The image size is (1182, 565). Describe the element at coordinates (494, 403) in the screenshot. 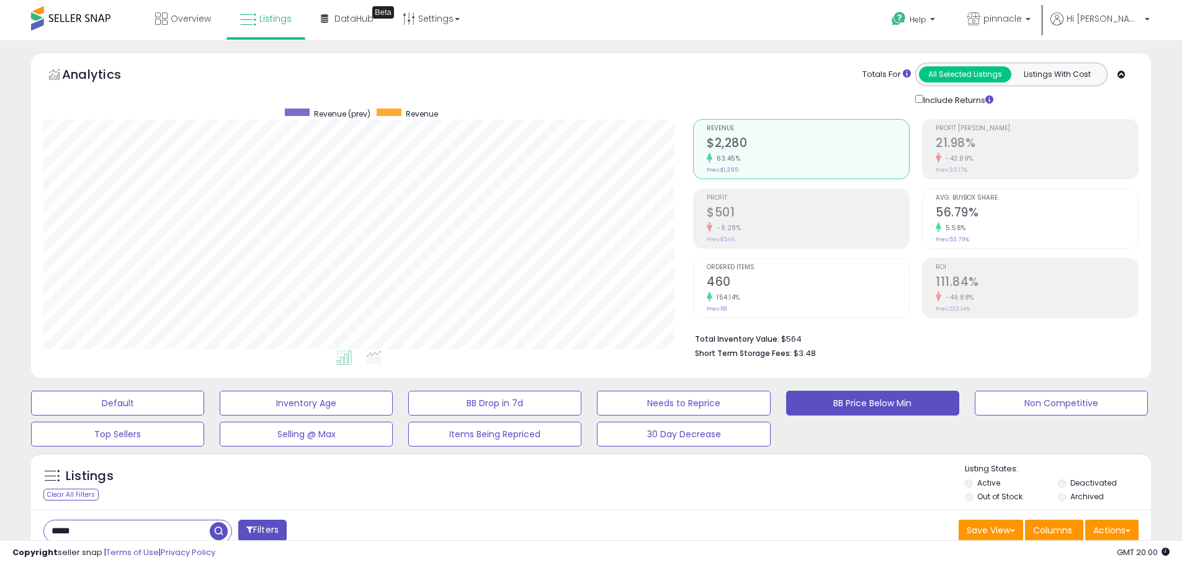

I see `button: BB Drop in 7d` at that location.